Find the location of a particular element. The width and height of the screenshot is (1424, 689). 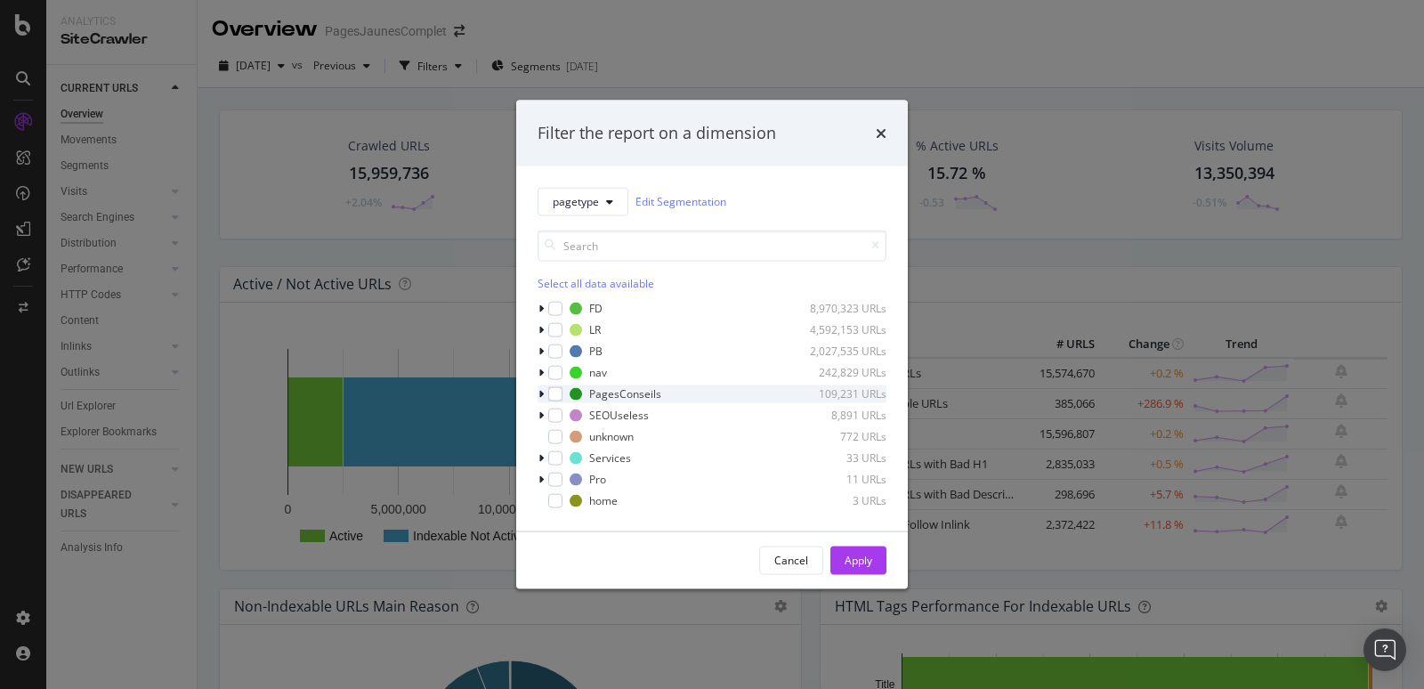

div: 33 URLs is located at coordinates (843, 457).